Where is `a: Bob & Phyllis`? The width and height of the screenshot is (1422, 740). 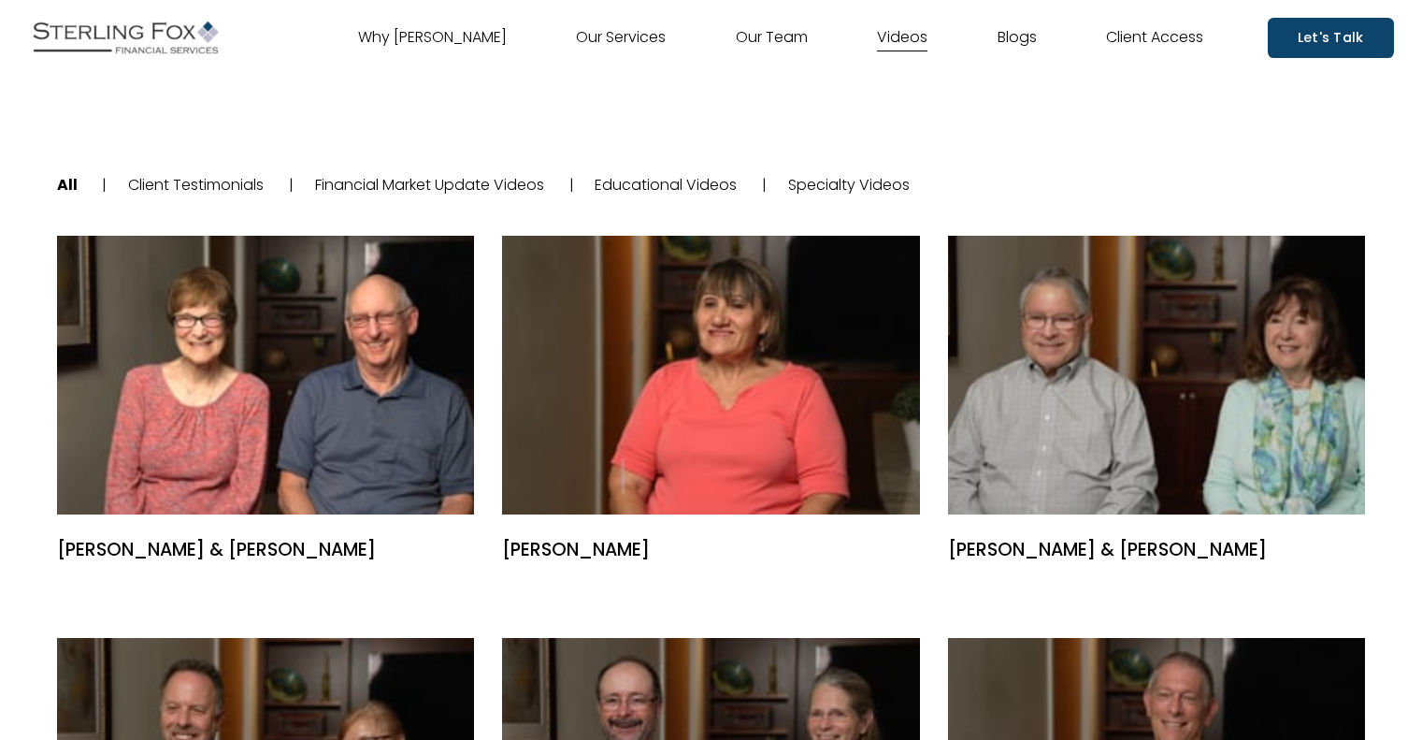 a: Bob & Phyllis is located at coordinates (266, 375).